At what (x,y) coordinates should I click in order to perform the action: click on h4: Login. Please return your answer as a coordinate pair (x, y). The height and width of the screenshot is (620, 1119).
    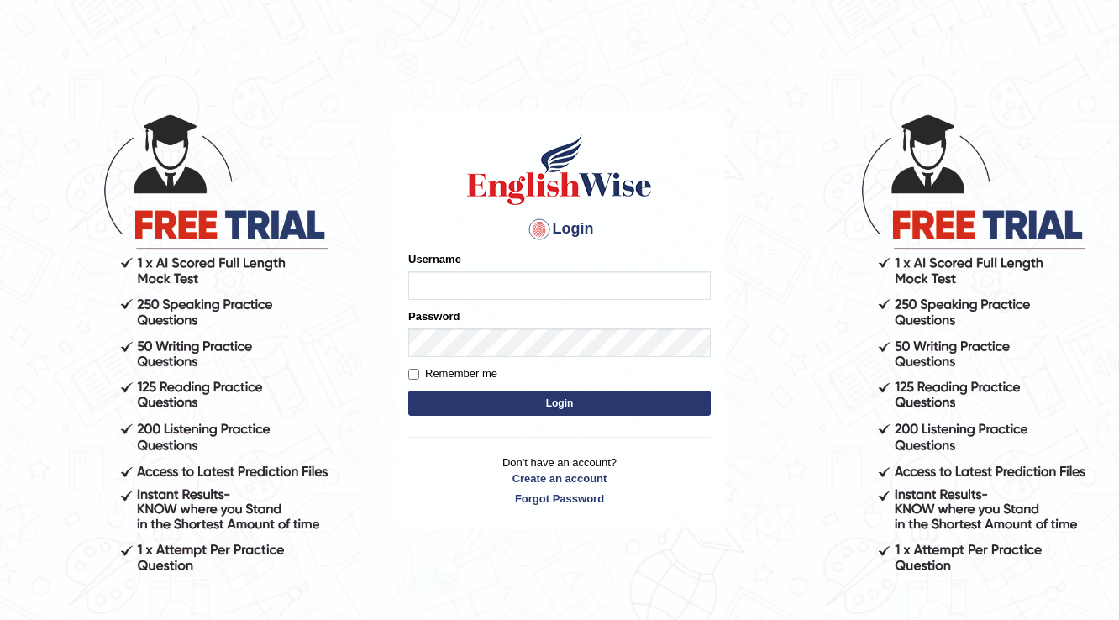
    Looking at the image, I should click on (560, 229).